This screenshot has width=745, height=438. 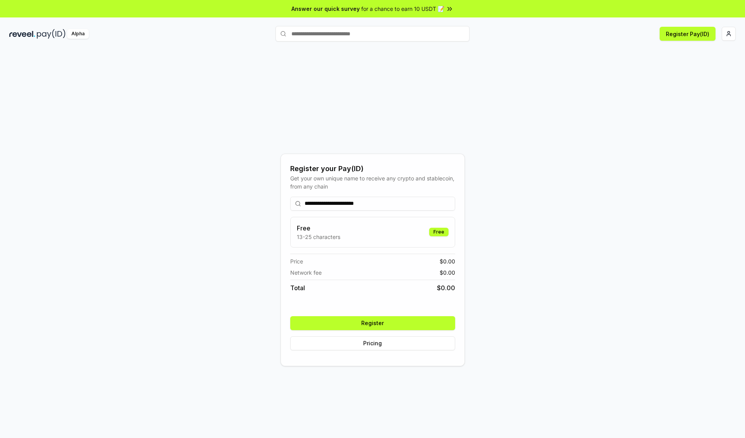 What do you see at coordinates (403, 9) in the screenshot?
I see `span: for a chance to earn 10 USDT 📝` at bounding box center [403, 9].